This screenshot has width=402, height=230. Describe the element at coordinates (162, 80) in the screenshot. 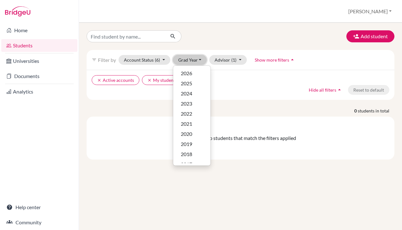

I see `button: clearMy students` at that location.